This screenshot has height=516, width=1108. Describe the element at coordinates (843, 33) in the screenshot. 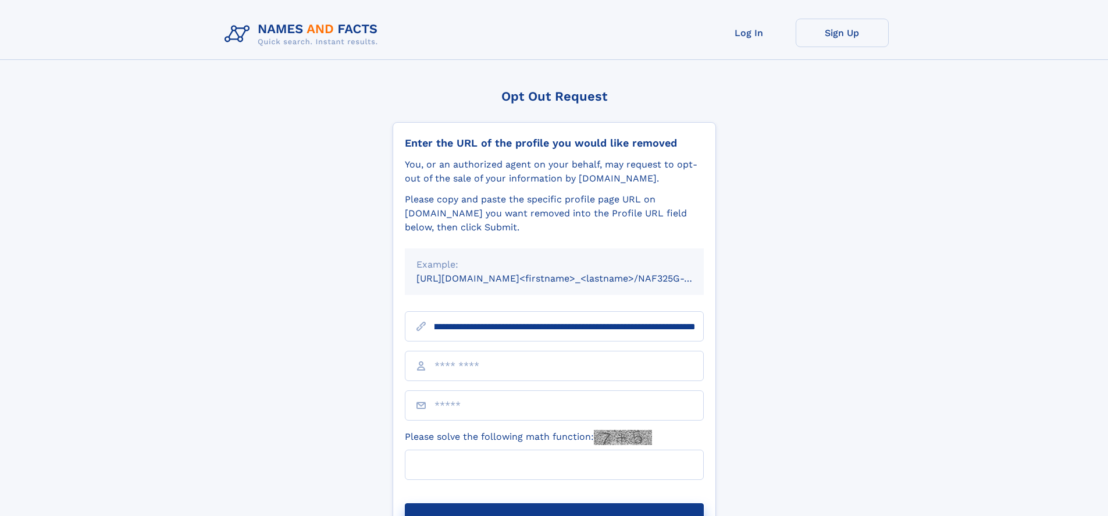

I see `a: Sign Up` at that location.